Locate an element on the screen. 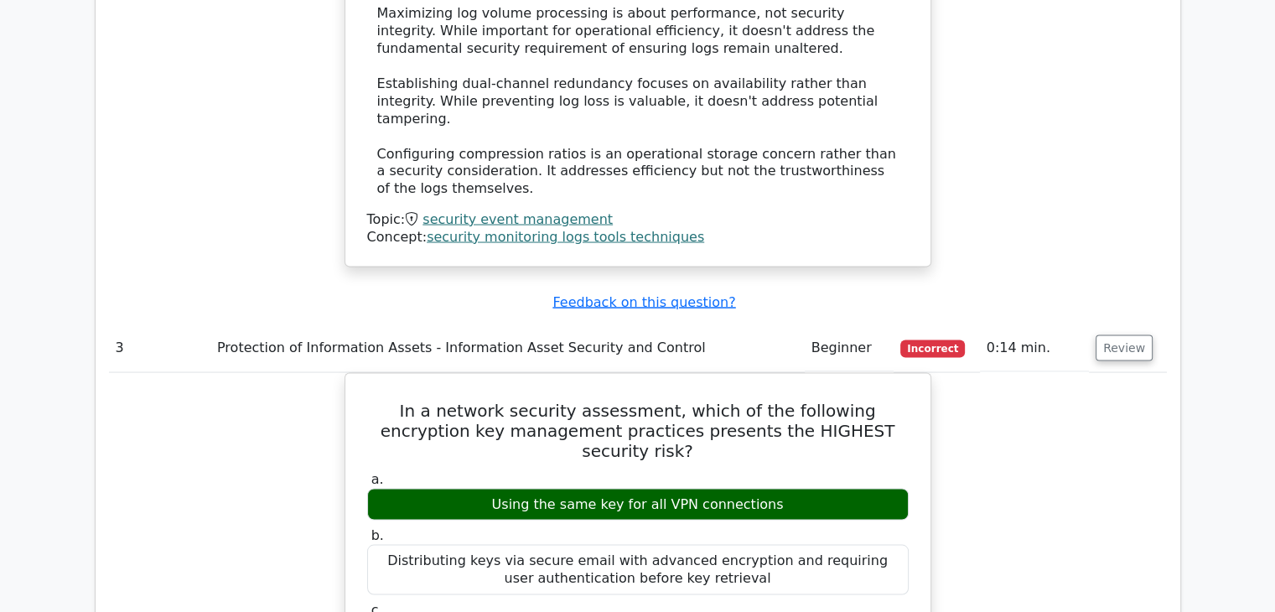 The width and height of the screenshot is (1275, 612). span: a. is located at coordinates (377, 478).